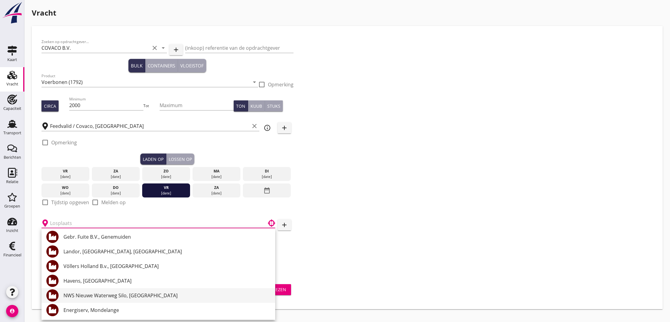  What do you see at coordinates (50, 106) in the screenshot?
I see `button: Circa` at bounding box center [50, 106].